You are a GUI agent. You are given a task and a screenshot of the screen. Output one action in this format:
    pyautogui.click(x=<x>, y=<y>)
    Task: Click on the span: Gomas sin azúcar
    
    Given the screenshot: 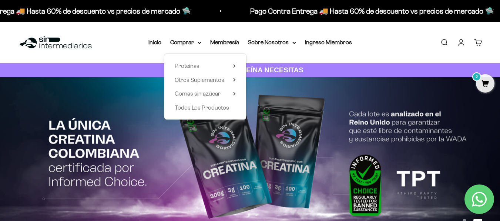 What is the action you would take?
    pyautogui.click(x=197, y=94)
    